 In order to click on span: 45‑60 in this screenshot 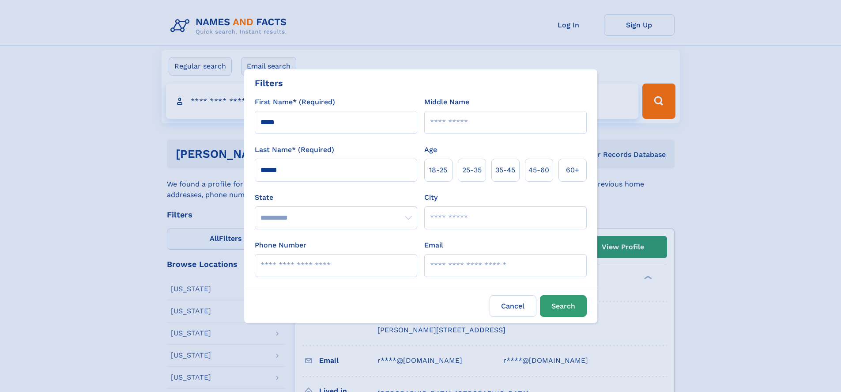, I will do `click(539, 170)`.